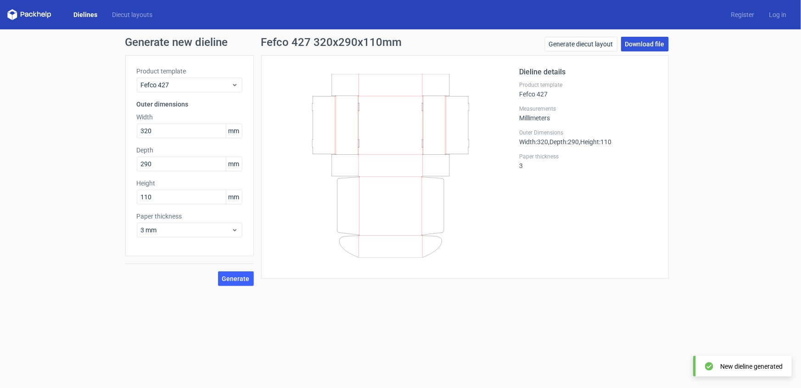 The image size is (801, 388). Describe the element at coordinates (331, 42) in the screenshot. I see `h1: Fefco 427 320x290x110mm` at that location.